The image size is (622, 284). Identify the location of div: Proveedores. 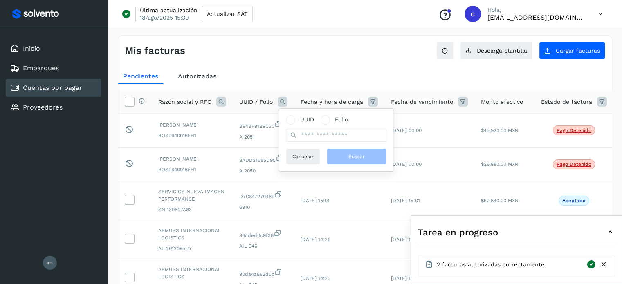
(54, 107).